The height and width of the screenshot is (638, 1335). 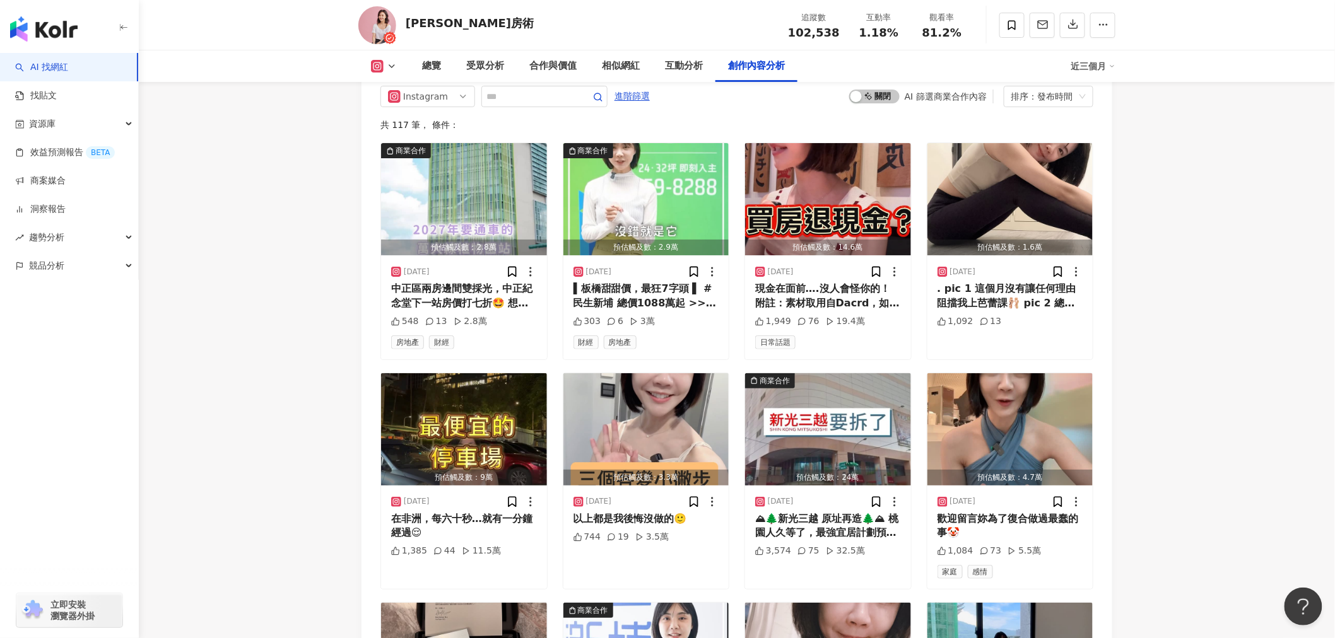 What do you see at coordinates (617, 537) in the screenshot?
I see `div: 19` at bounding box center [617, 537].